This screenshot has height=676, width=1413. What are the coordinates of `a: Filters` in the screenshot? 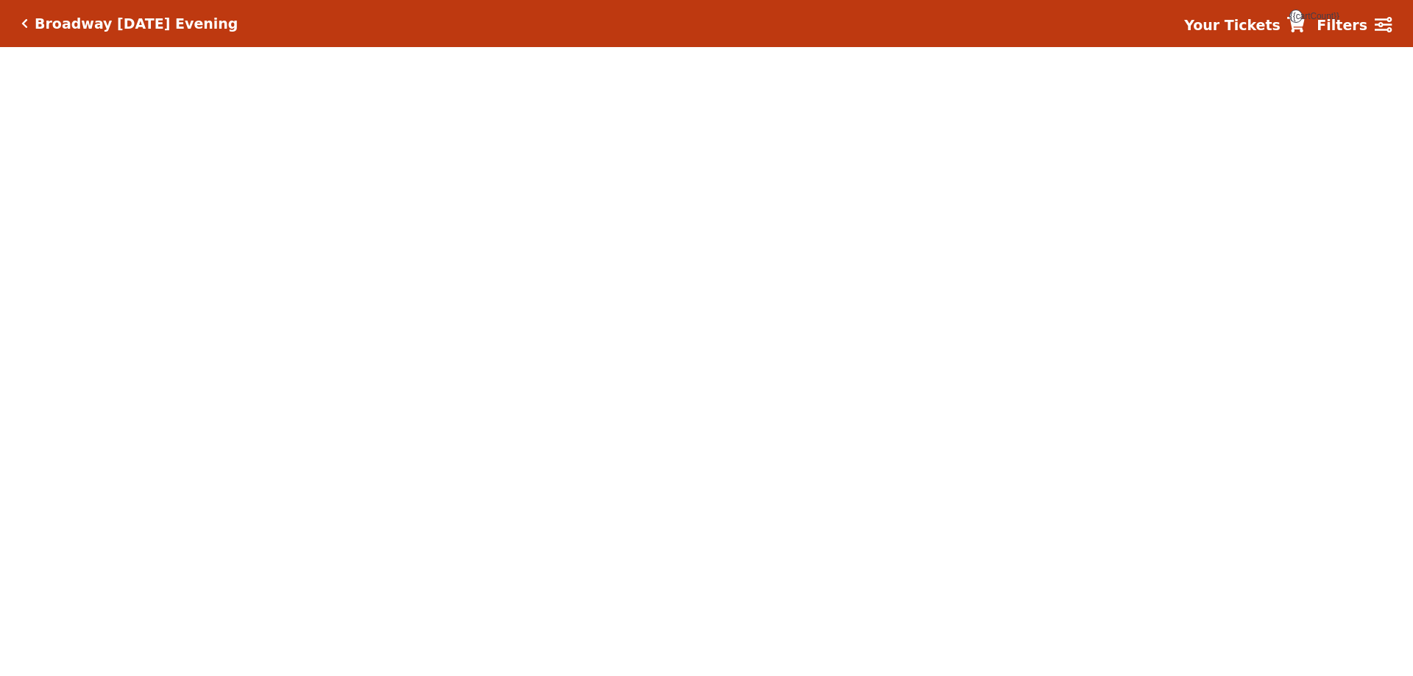 It's located at (1354, 25).